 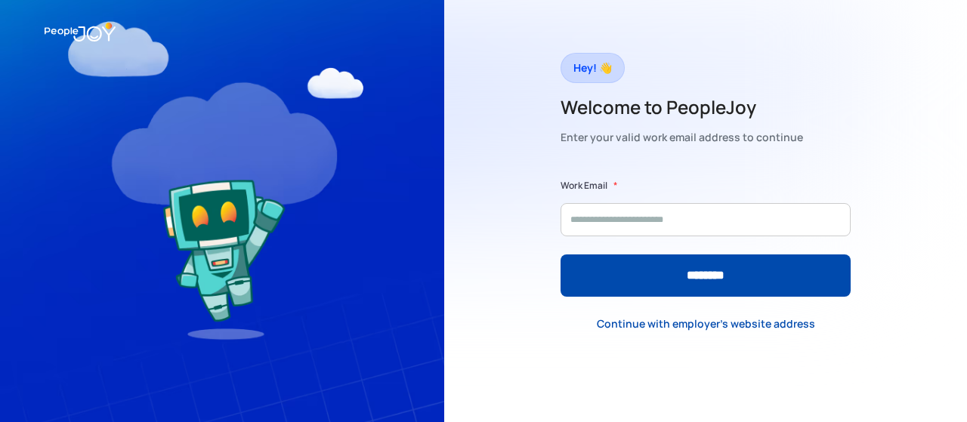 What do you see at coordinates (681, 107) in the screenshot?
I see `h2: Welcome to PeopleJoy` at bounding box center [681, 107].